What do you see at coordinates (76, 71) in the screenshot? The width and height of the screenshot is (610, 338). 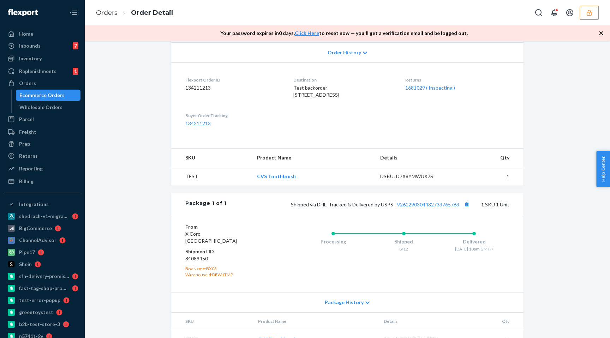 I see `div: 1` at bounding box center [76, 71].